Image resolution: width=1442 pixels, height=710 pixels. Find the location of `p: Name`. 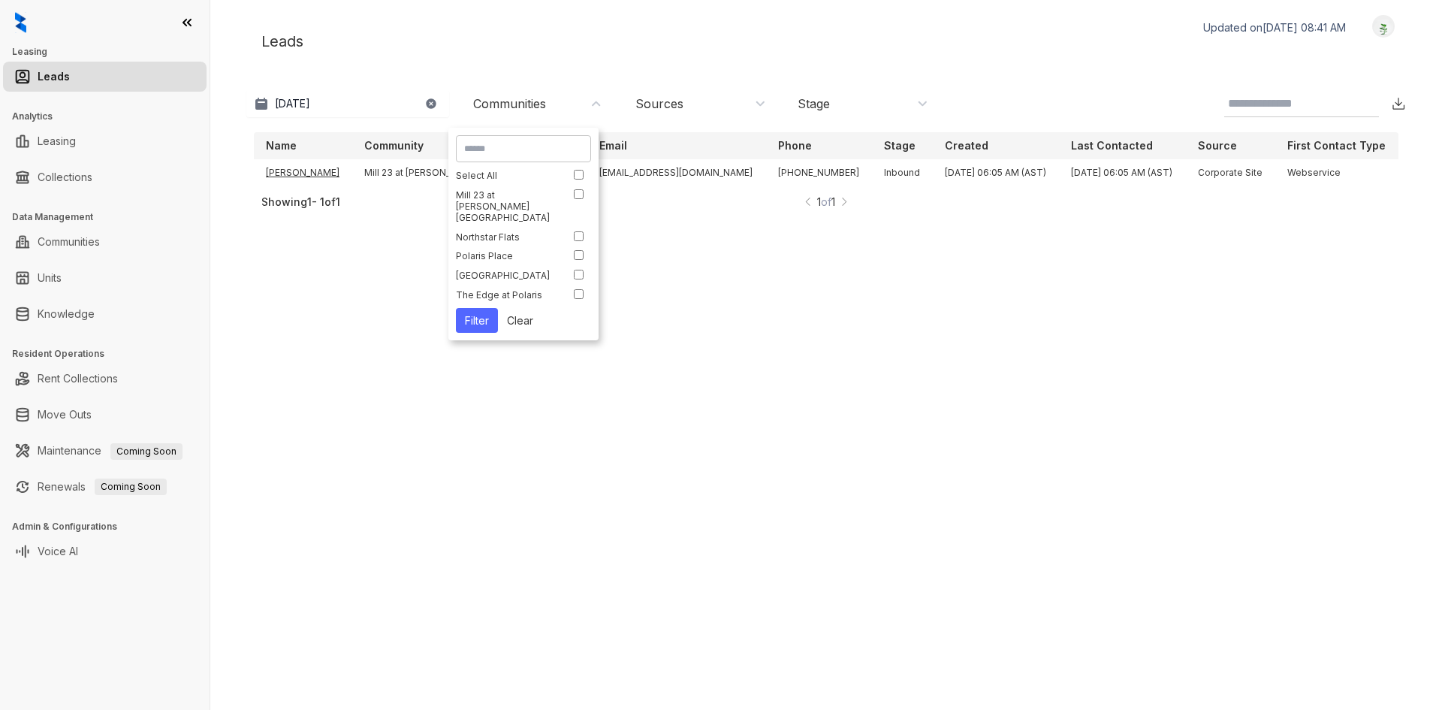

p: Name is located at coordinates (281, 146).